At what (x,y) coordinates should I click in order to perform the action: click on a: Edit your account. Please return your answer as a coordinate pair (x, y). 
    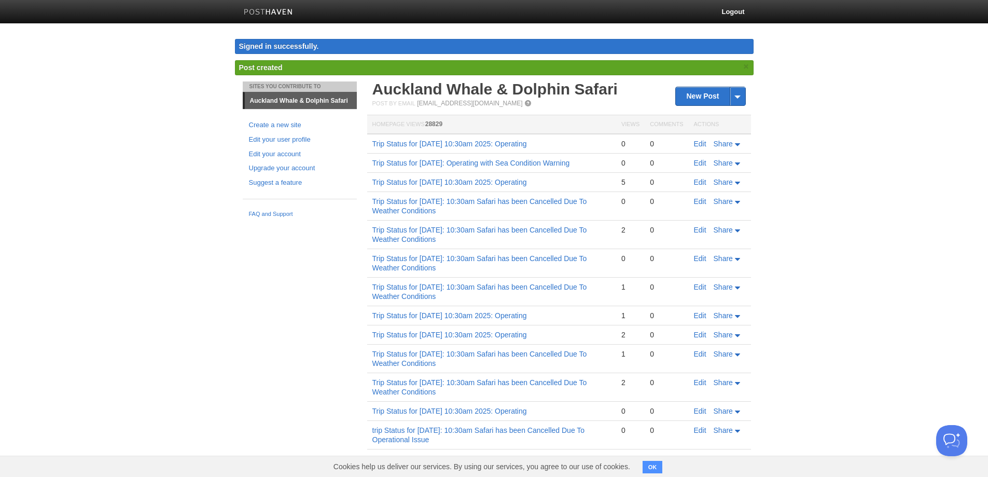
    Looking at the image, I should click on (300, 154).